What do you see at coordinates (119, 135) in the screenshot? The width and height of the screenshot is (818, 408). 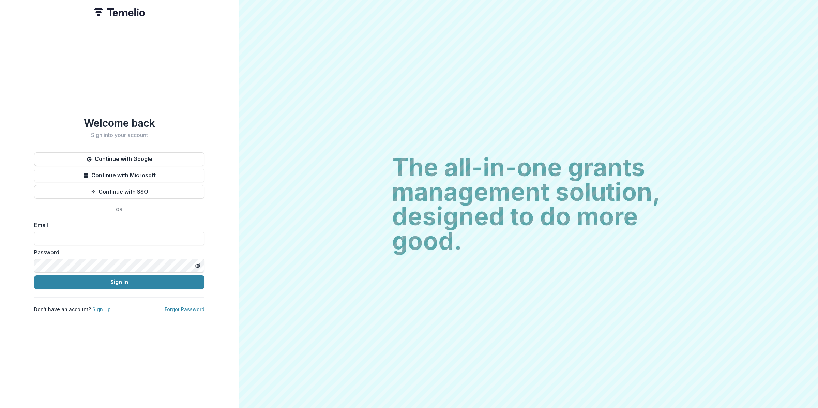 I see `h2: Sign into your account` at bounding box center [119, 135].